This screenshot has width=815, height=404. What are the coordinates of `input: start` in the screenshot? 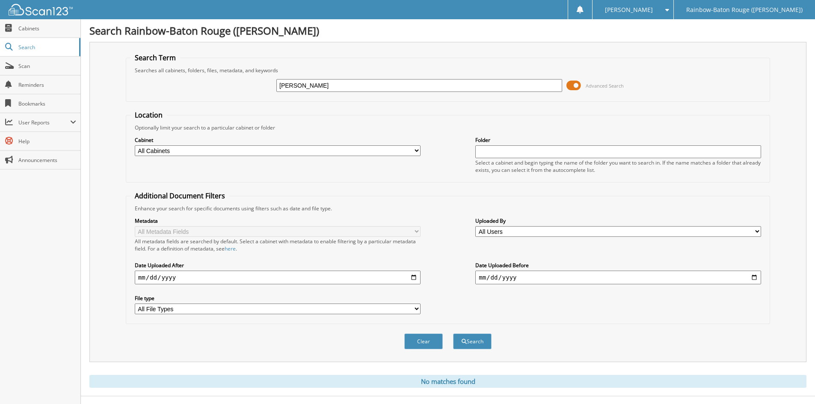 It's located at (278, 278).